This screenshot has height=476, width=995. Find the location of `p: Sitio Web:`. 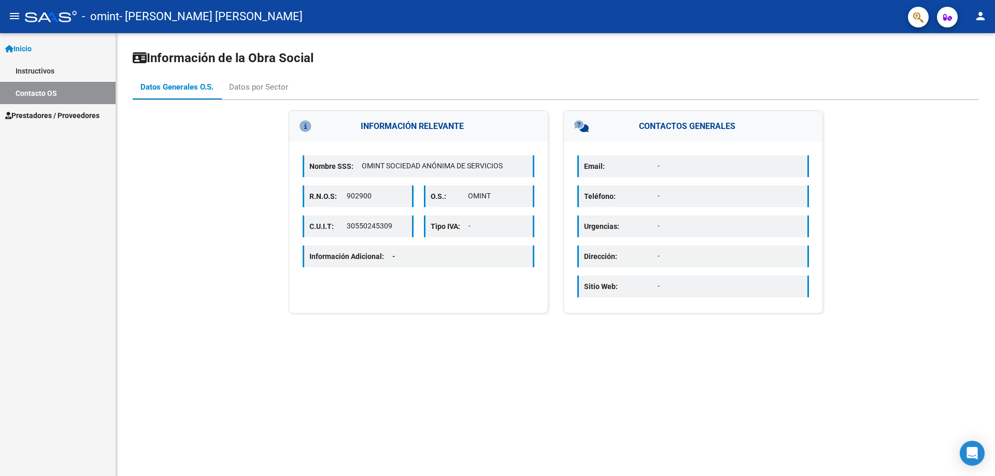

p: Sitio Web: is located at coordinates (621, 287).